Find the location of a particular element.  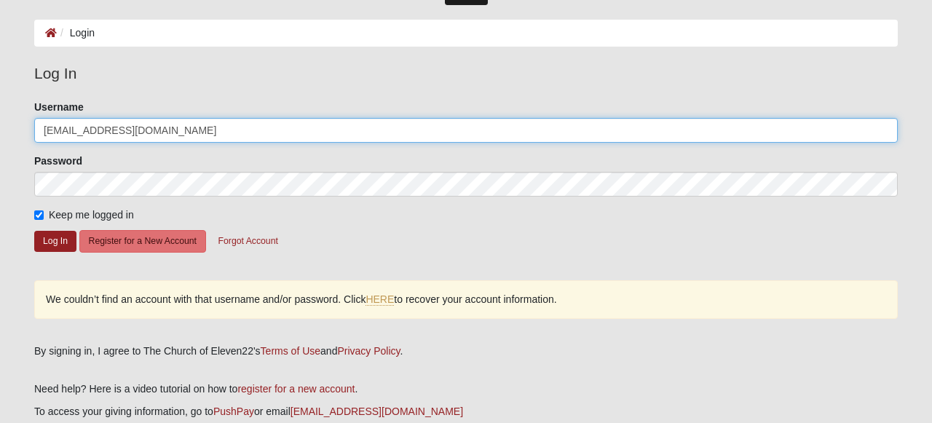

a: PushPay is located at coordinates (234, 412).